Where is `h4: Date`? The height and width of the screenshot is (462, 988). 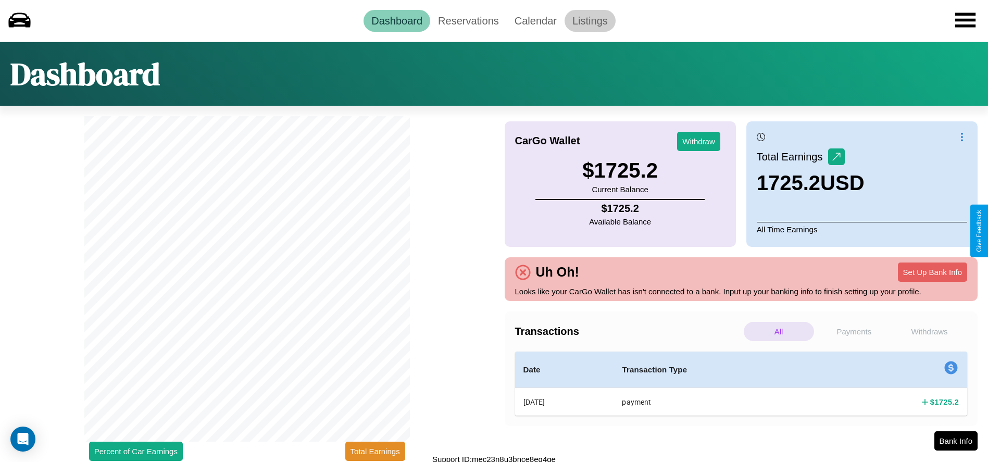 h4: Date is located at coordinates (565, 370).